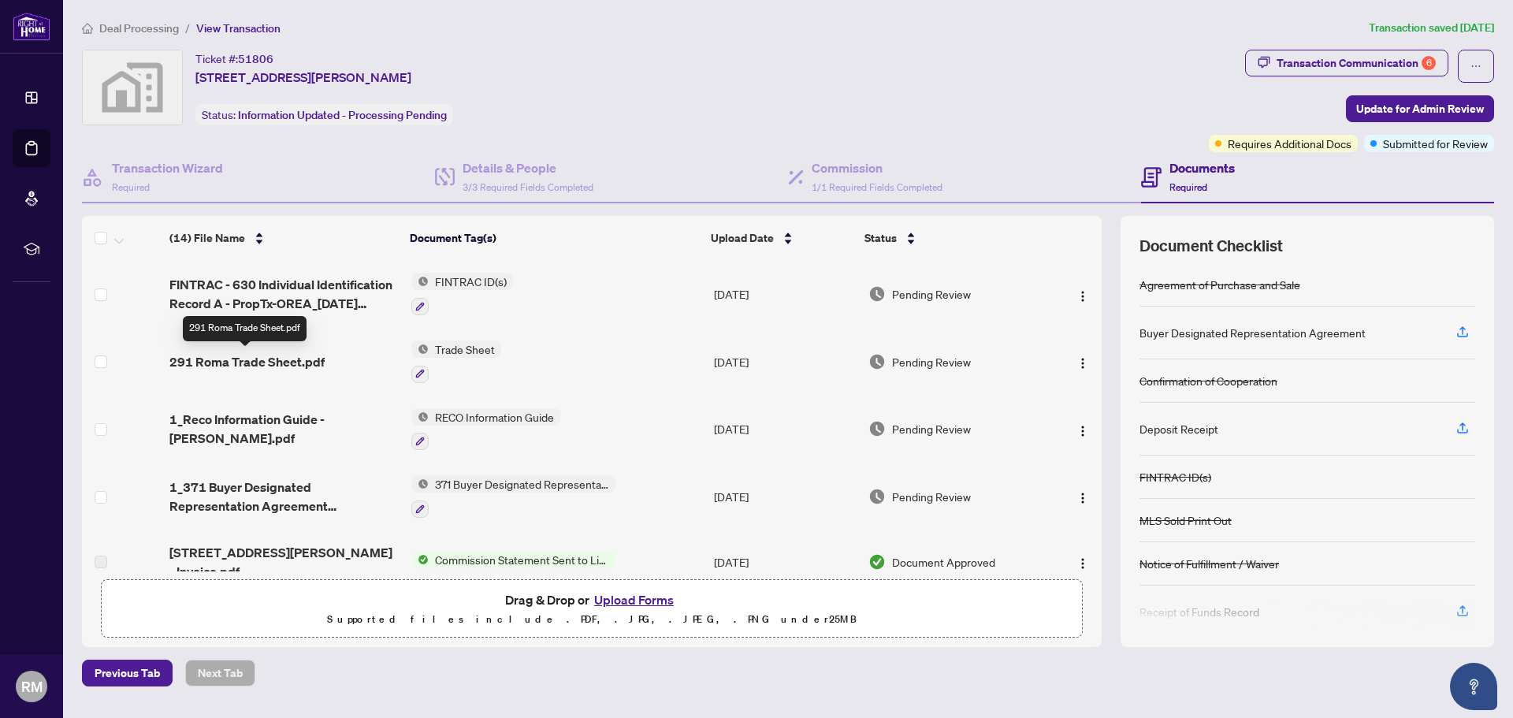  What do you see at coordinates (951, 238) in the screenshot?
I see `th: Status` at bounding box center [951, 238].